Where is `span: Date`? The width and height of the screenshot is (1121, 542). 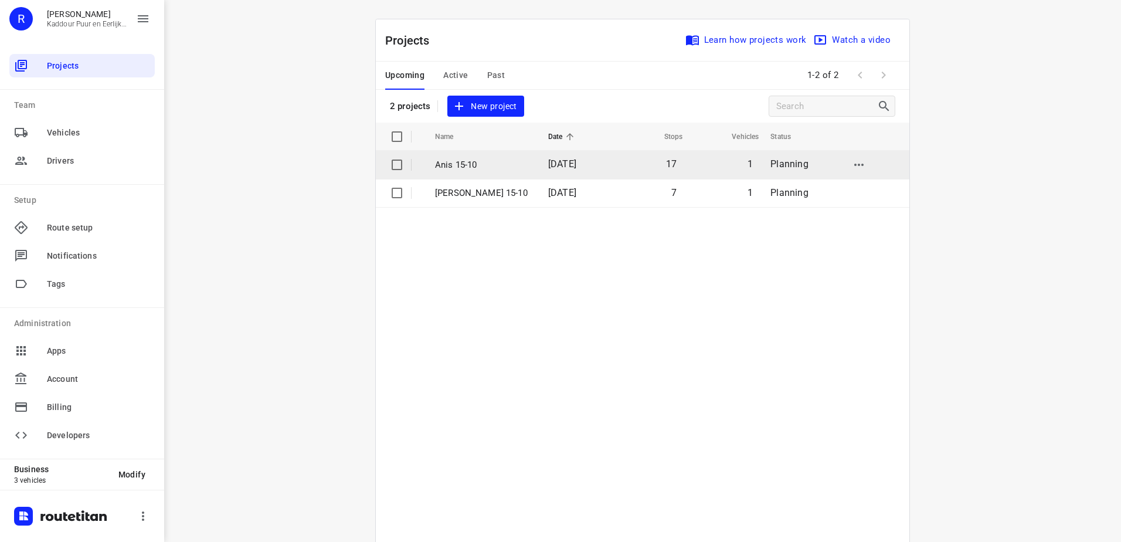
span: Date is located at coordinates (563, 137).